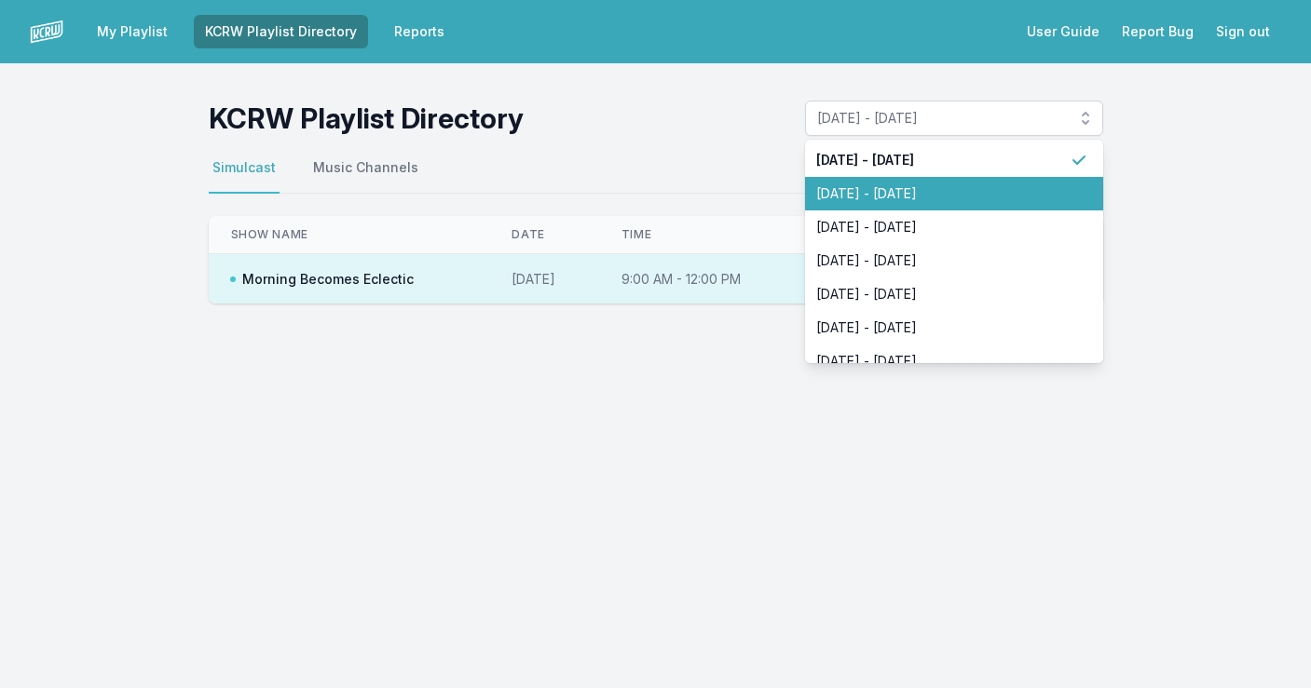 Image resolution: width=1311 pixels, height=688 pixels. Describe the element at coordinates (1243, 32) in the screenshot. I see `button: Sign out` at that location.